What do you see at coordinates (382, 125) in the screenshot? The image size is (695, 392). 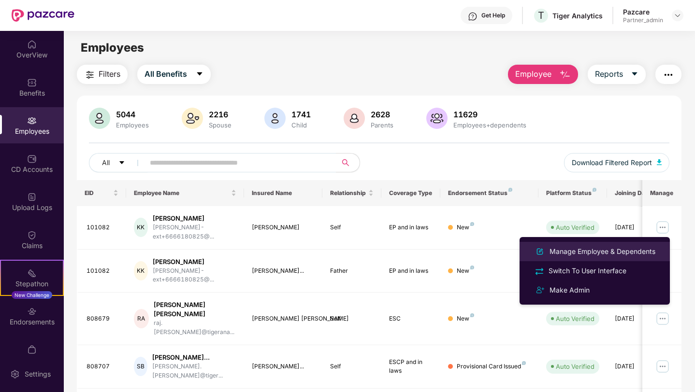 I see `div: Parents` at bounding box center [382, 125].